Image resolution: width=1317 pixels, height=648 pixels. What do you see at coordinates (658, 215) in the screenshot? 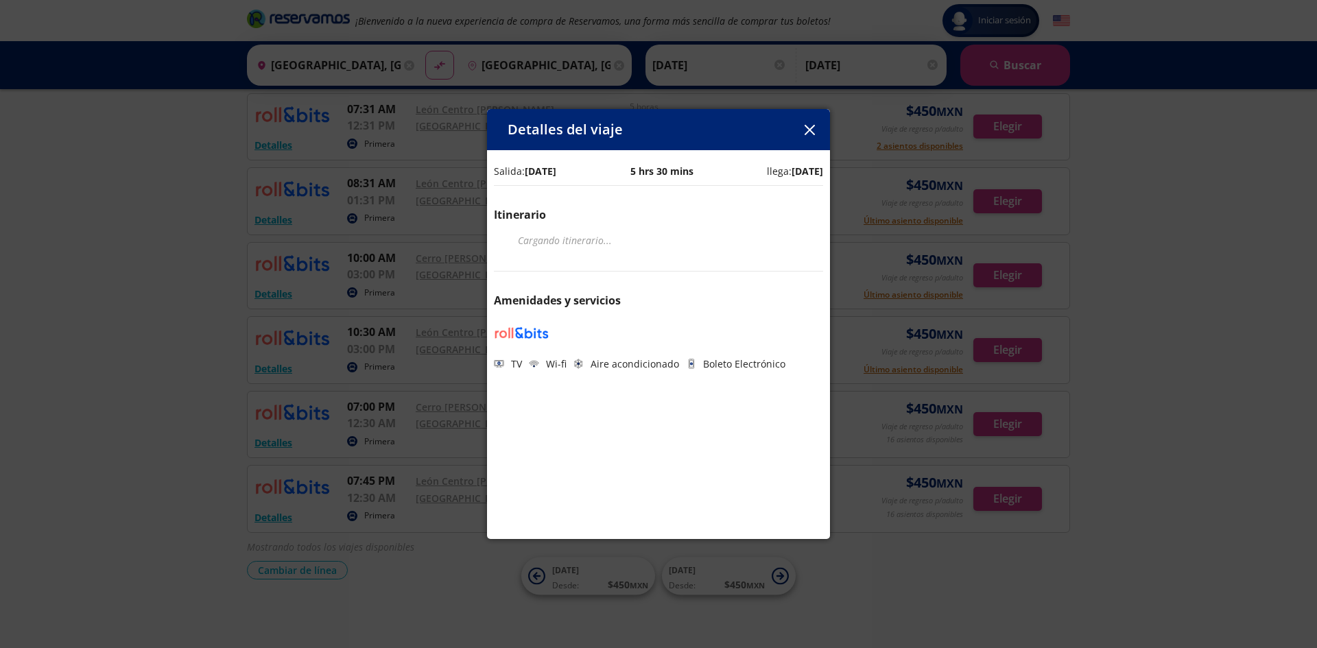
I see `p: Itinerario` at bounding box center [658, 215].